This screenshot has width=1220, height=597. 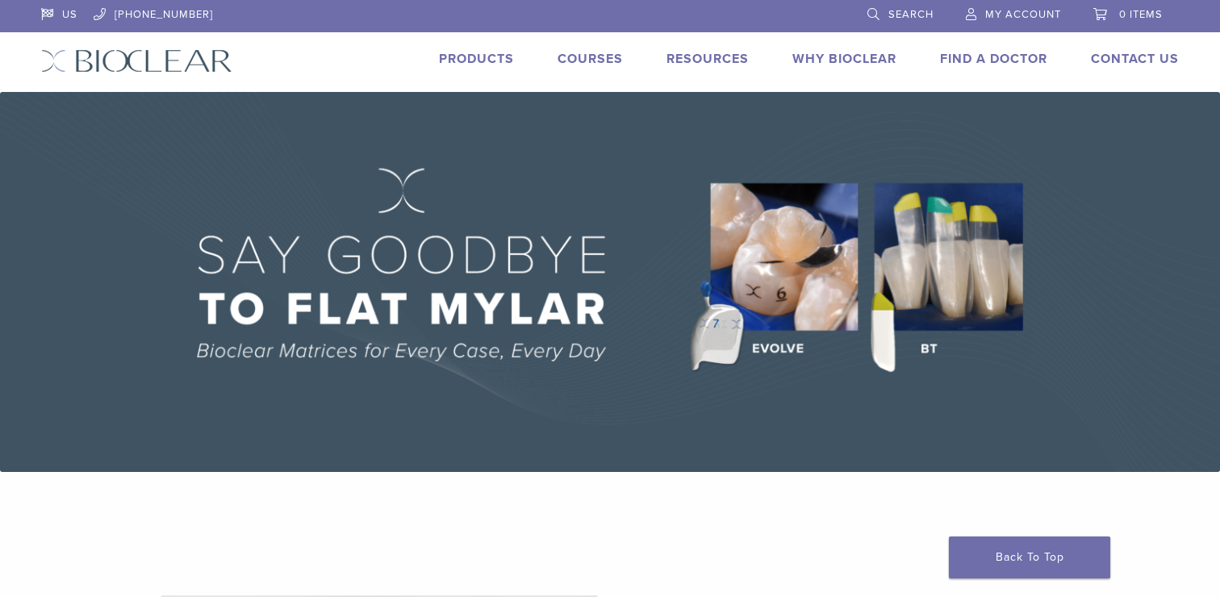 I want to click on a: Find A Doctor, so click(x=993, y=59).